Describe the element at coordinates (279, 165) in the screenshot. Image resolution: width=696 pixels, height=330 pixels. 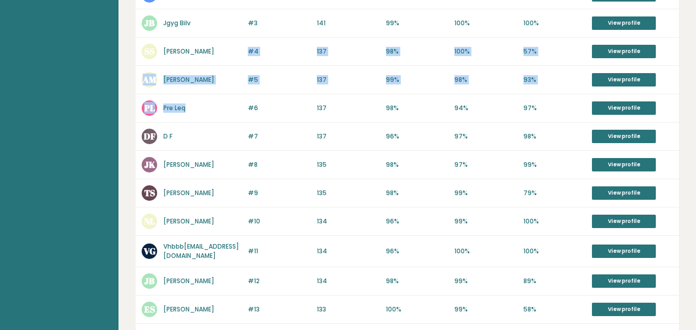
I see `p: #8` at that location.